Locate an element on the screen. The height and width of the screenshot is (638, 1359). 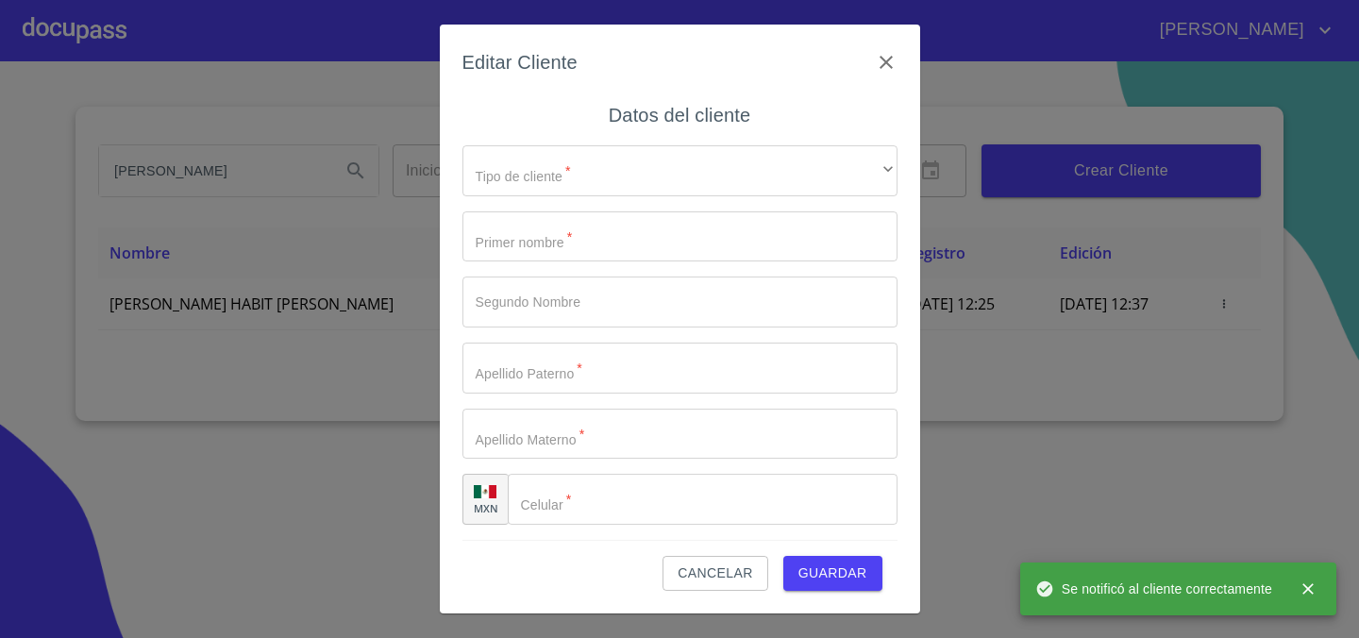
h6: Editar Cliente is located at coordinates (520, 62).